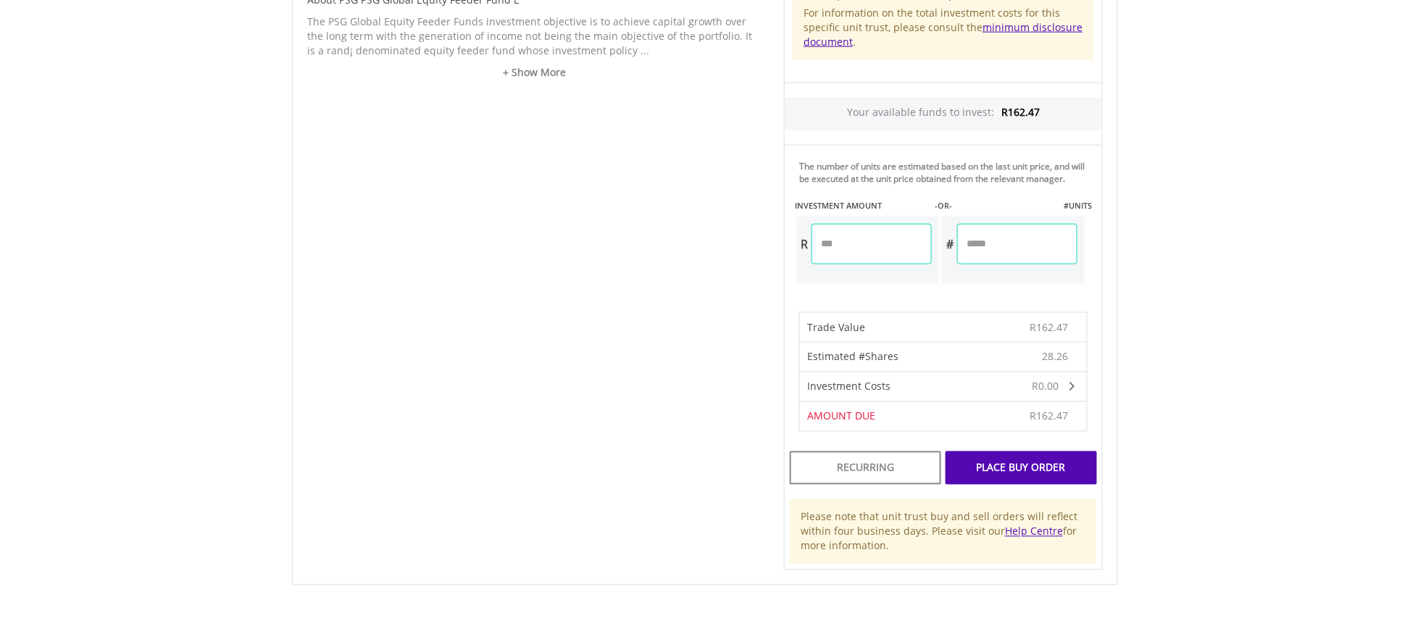  What do you see at coordinates (848, 386) in the screenshot?
I see `span: Investment Costs` at bounding box center [848, 386].